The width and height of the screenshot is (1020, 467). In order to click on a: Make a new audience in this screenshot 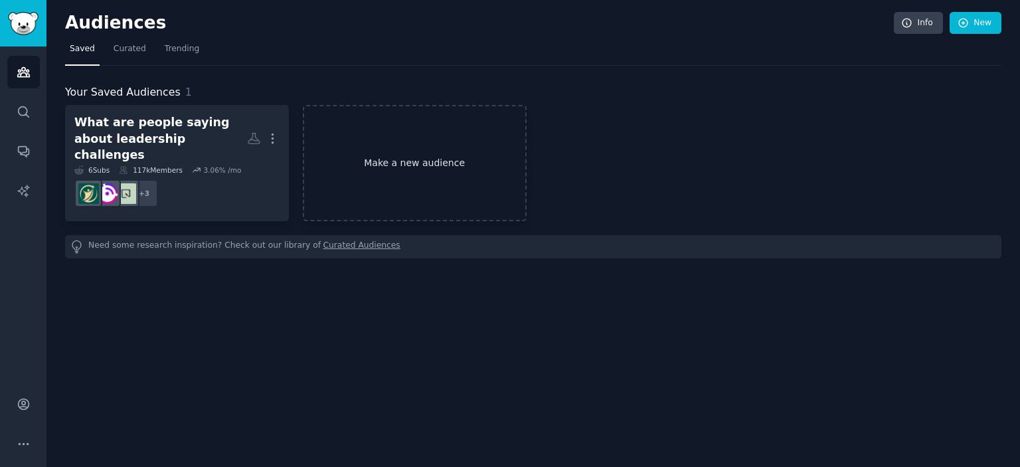, I will do `click(415, 163)`.